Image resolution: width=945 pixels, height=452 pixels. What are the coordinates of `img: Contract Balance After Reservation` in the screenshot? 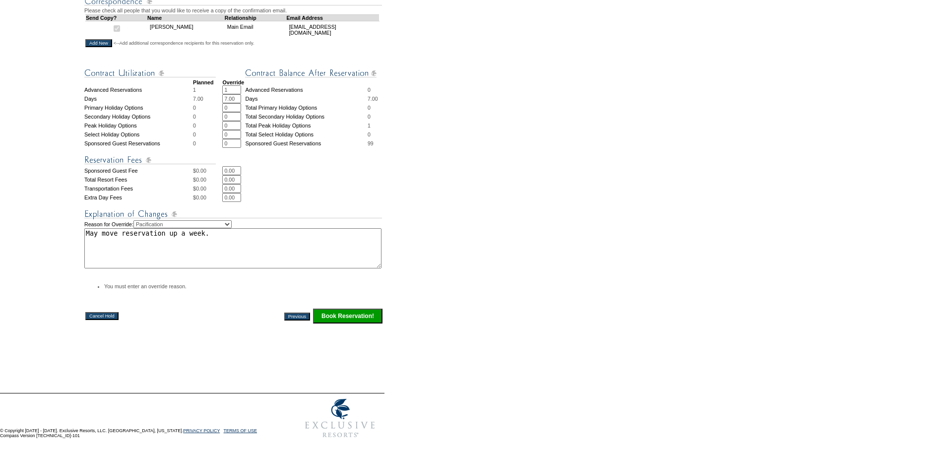 It's located at (310, 73).